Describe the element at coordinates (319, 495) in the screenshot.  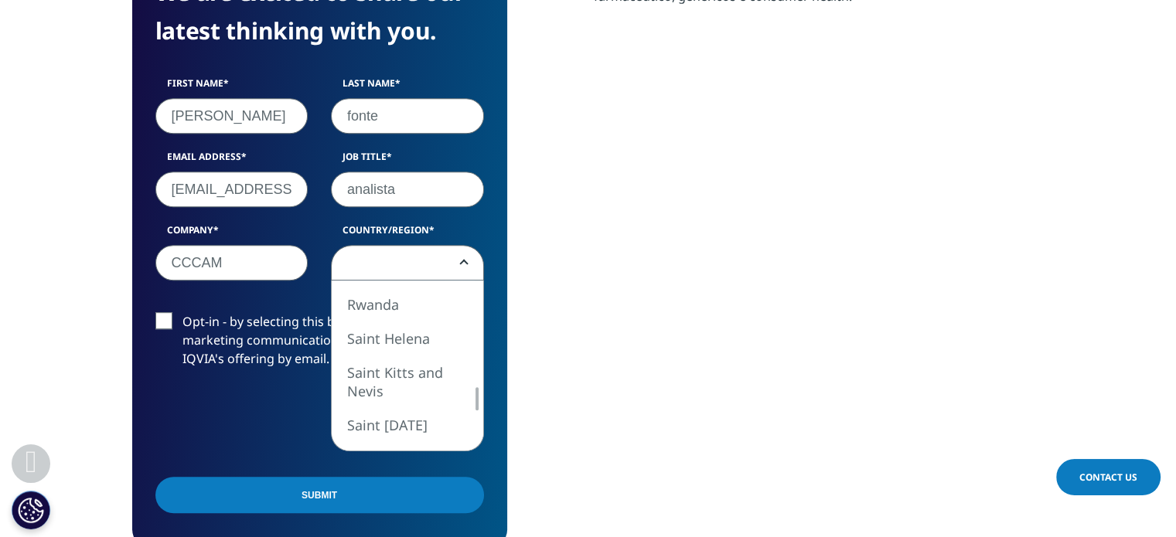
I see `input: Submit` at that location.